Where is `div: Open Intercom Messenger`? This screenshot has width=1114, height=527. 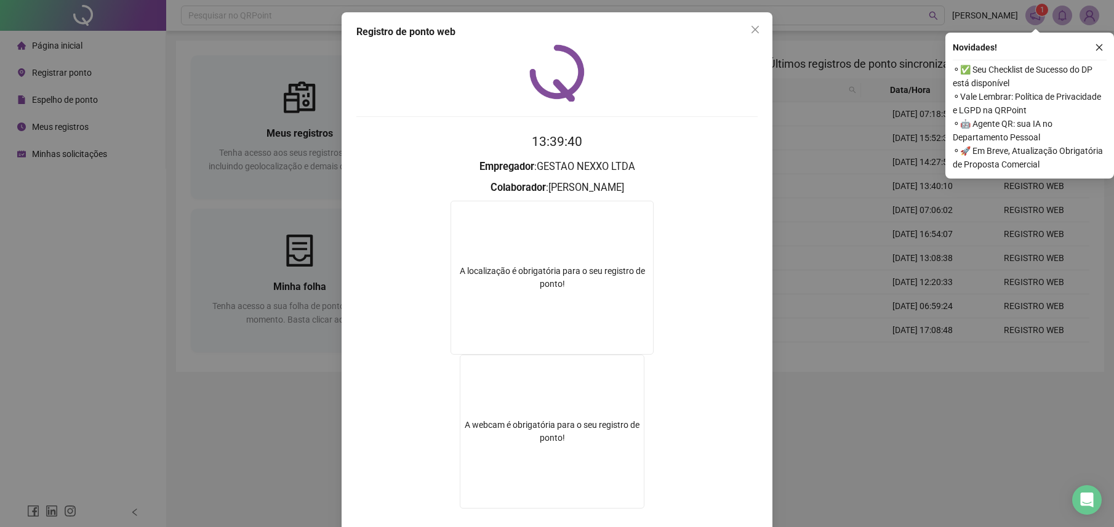 div: Open Intercom Messenger is located at coordinates (1087, 500).